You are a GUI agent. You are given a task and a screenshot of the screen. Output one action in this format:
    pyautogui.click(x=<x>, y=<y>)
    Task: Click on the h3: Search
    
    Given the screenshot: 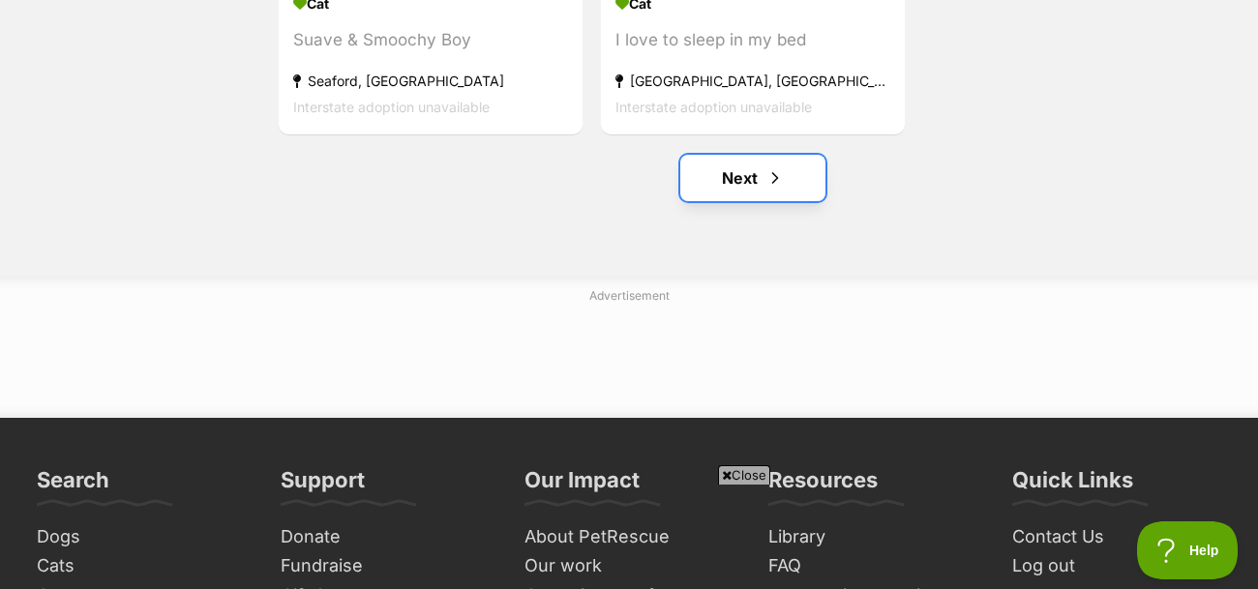 What is the action you would take?
    pyautogui.click(x=73, y=486)
    